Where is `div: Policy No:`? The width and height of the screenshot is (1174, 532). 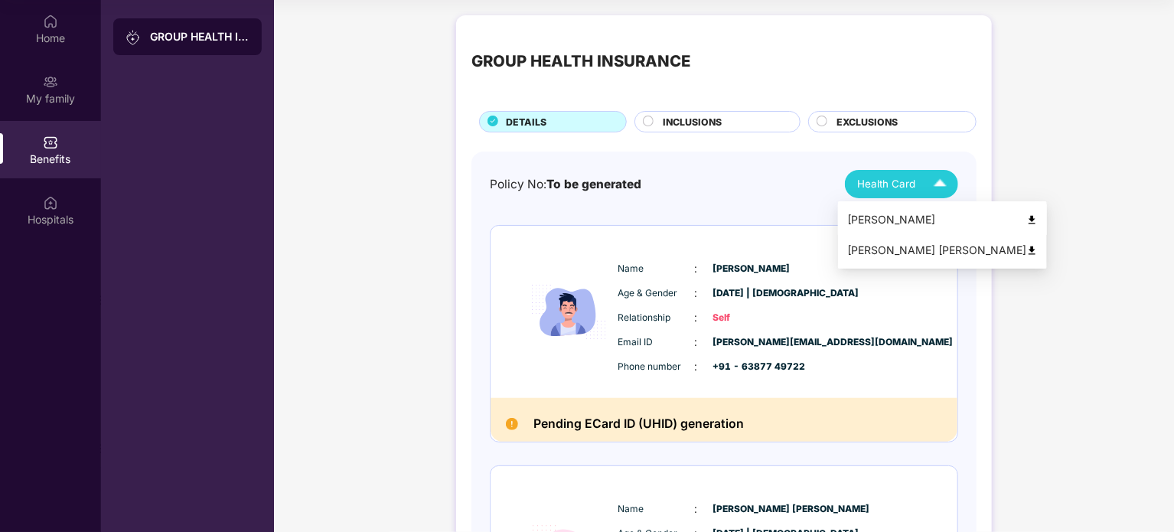
div: Policy No: is located at coordinates (566, 184).